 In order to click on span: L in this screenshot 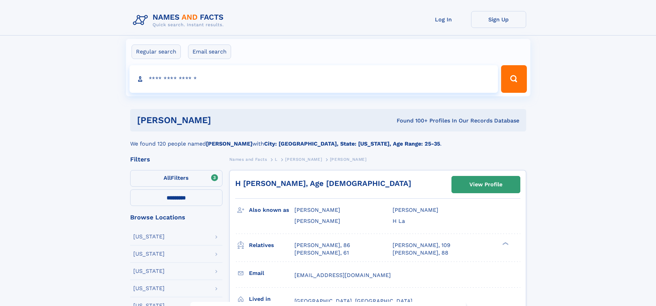, I will do `click(276, 159)`.